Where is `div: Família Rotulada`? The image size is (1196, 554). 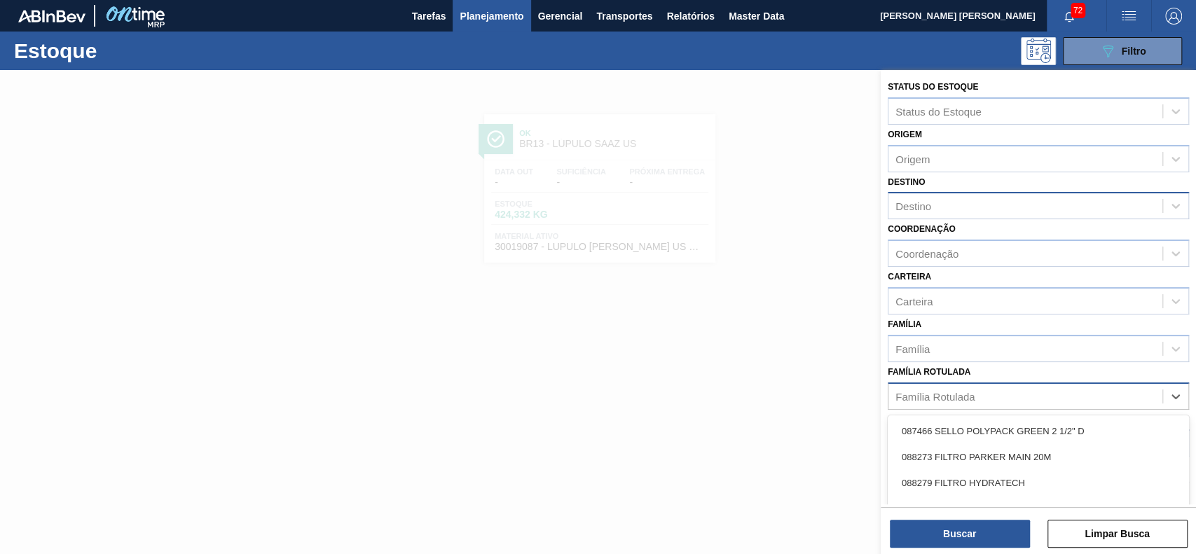 div: Família Rotulada is located at coordinates (935, 396).